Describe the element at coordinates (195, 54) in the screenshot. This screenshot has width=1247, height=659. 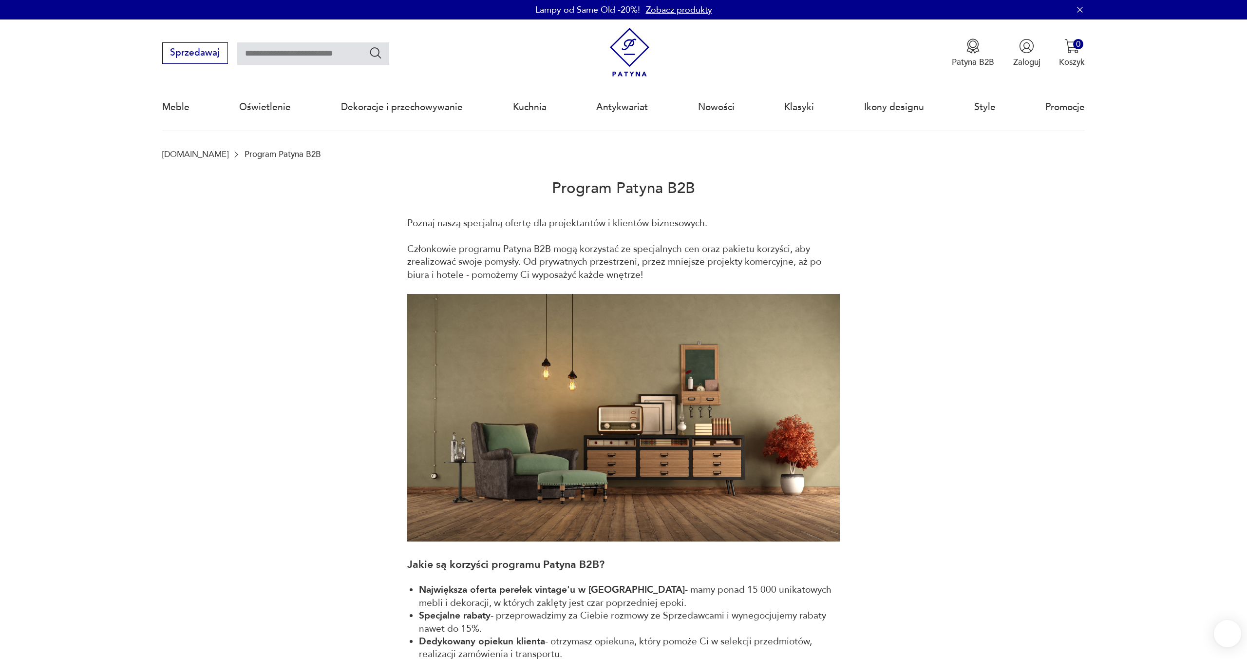
I see `a: Sprzedawaj` at that location.